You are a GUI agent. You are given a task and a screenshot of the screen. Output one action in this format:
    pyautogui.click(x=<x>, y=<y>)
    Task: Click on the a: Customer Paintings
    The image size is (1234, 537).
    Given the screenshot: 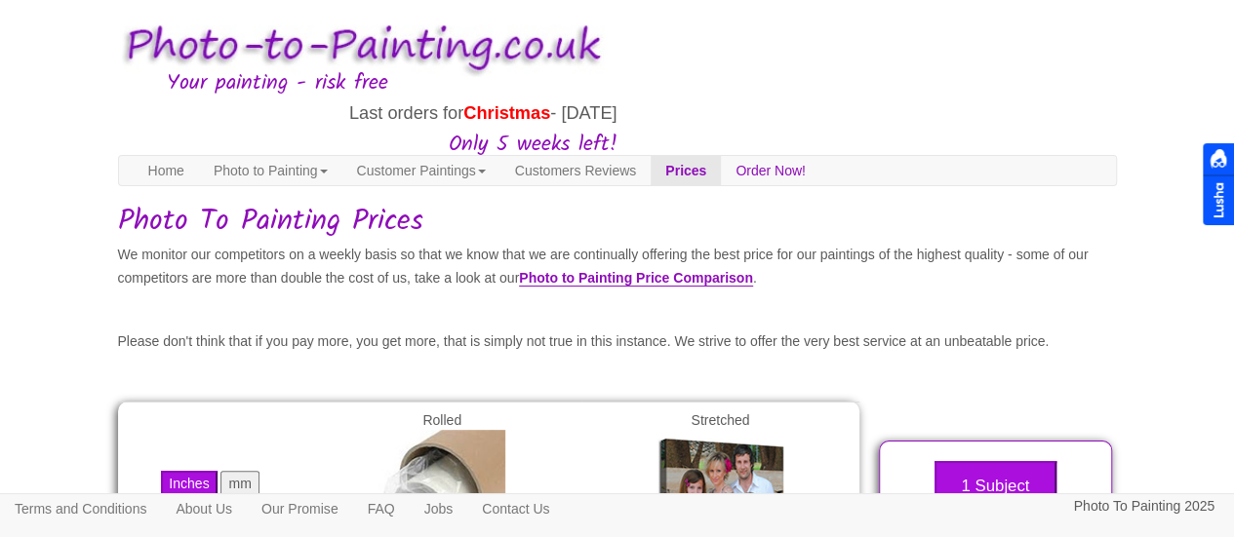 What is the action you would take?
    pyautogui.click(x=421, y=171)
    